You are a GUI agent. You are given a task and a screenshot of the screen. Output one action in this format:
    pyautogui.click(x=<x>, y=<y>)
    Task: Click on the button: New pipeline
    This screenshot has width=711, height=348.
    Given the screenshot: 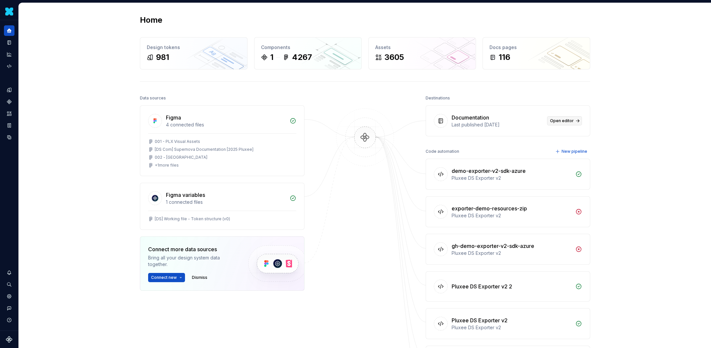 What is the action you would take?
    pyautogui.click(x=572, y=151)
    